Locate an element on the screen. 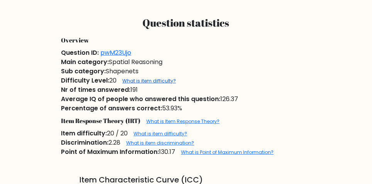 This screenshot has height=184, width=372. div: 191 is located at coordinates (186, 90).